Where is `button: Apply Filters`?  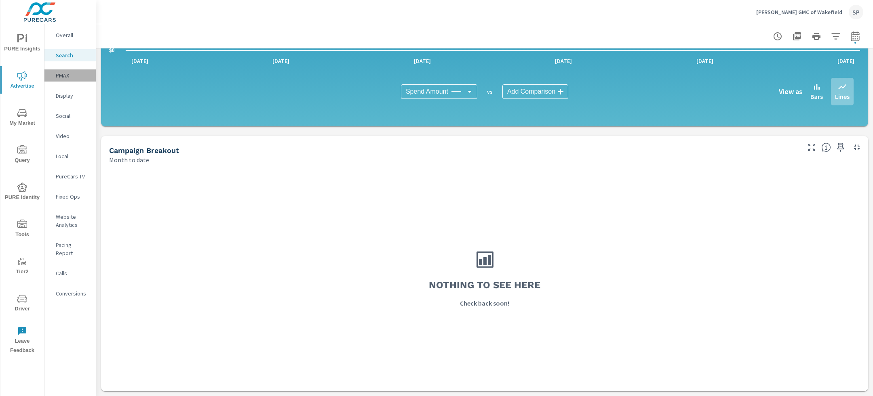
button: Apply Filters is located at coordinates (836, 36).